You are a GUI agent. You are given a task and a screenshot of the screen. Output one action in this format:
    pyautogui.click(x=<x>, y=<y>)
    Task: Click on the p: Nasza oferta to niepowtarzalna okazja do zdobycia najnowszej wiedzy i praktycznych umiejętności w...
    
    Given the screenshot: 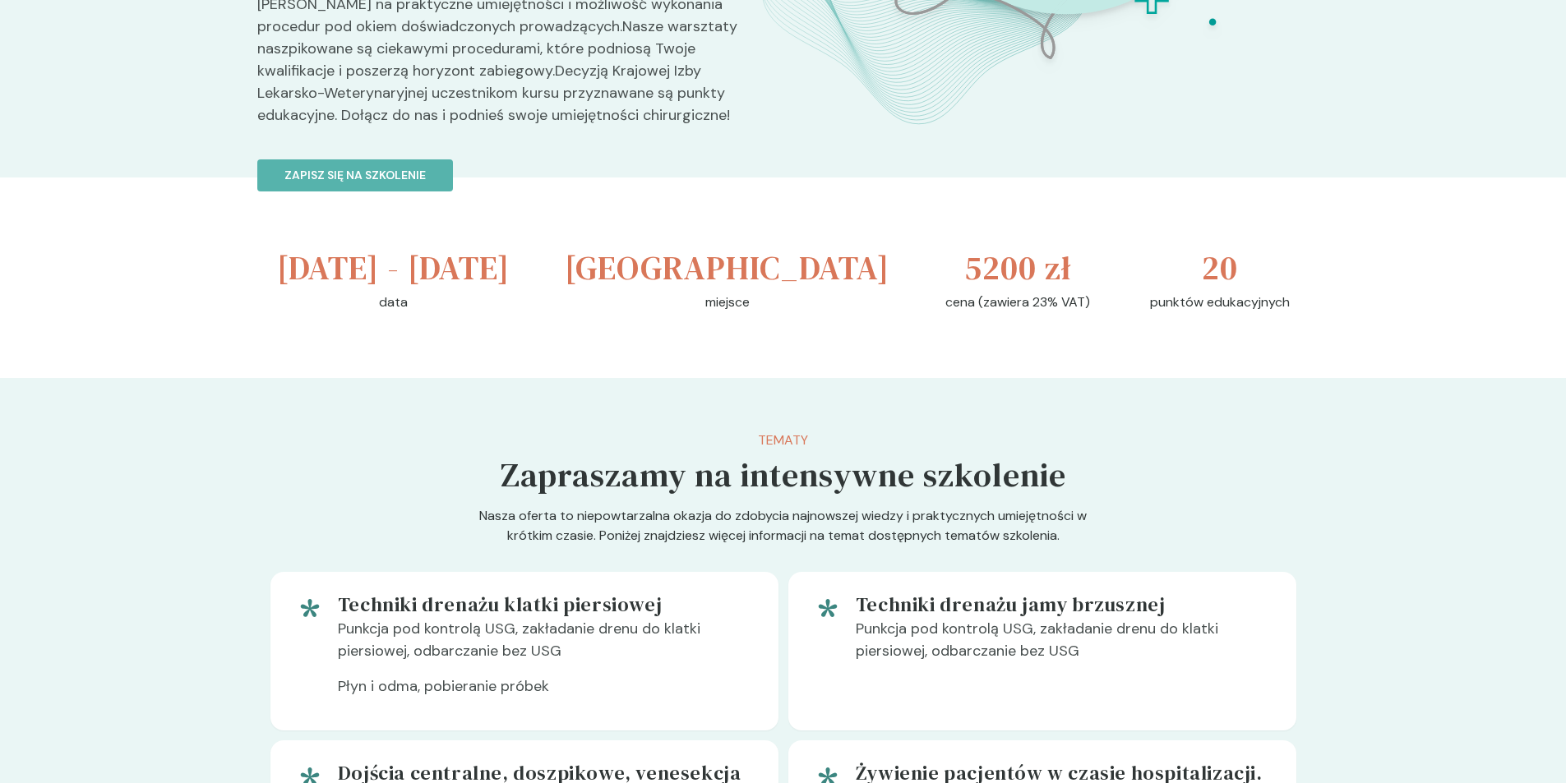 What is the action you would take?
    pyautogui.click(x=783, y=539)
    